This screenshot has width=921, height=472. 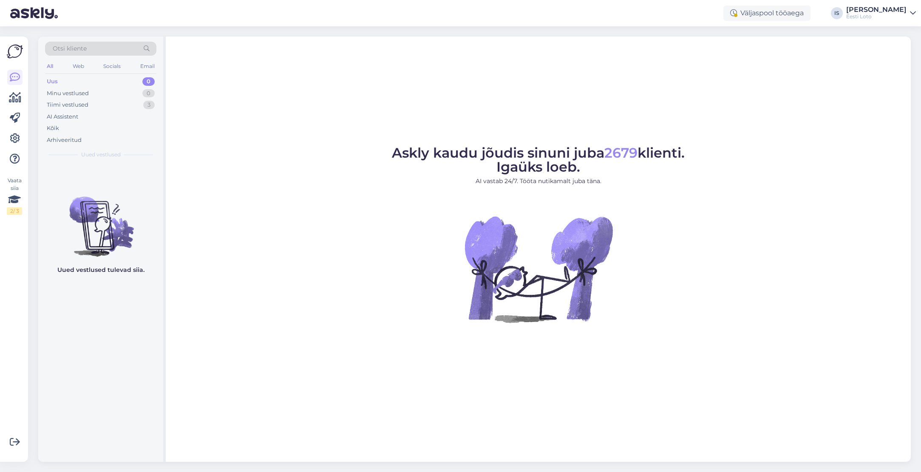 I want to click on div: AI Assistent, so click(x=62, y=117).